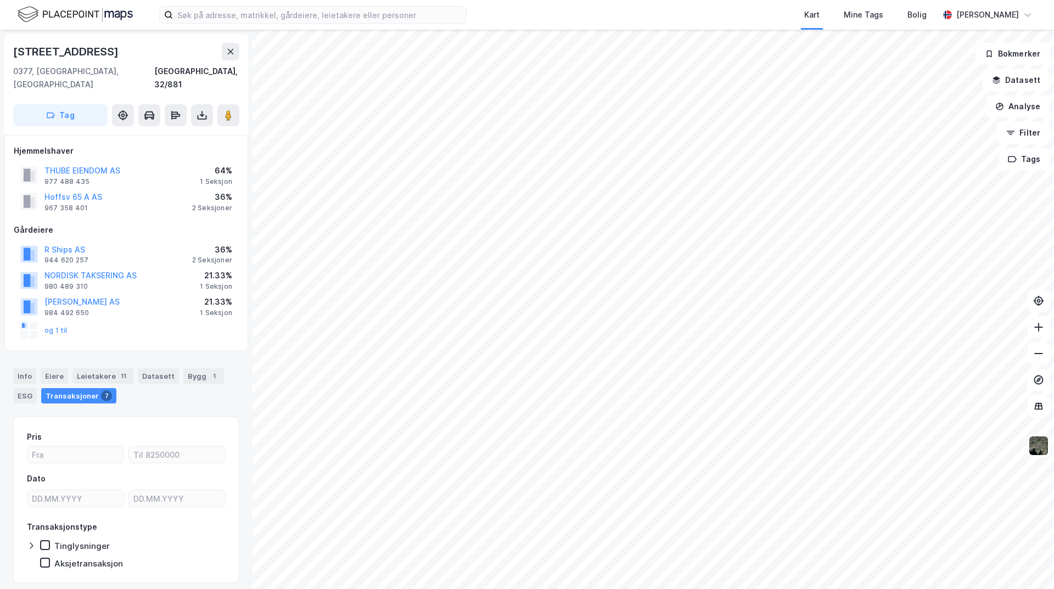 This screenshot has width=1054, height=589. What do you see at coordinates (177, 454) in the screenshot?
I see `input: Til 8250000` at bounding box center [177, 454].